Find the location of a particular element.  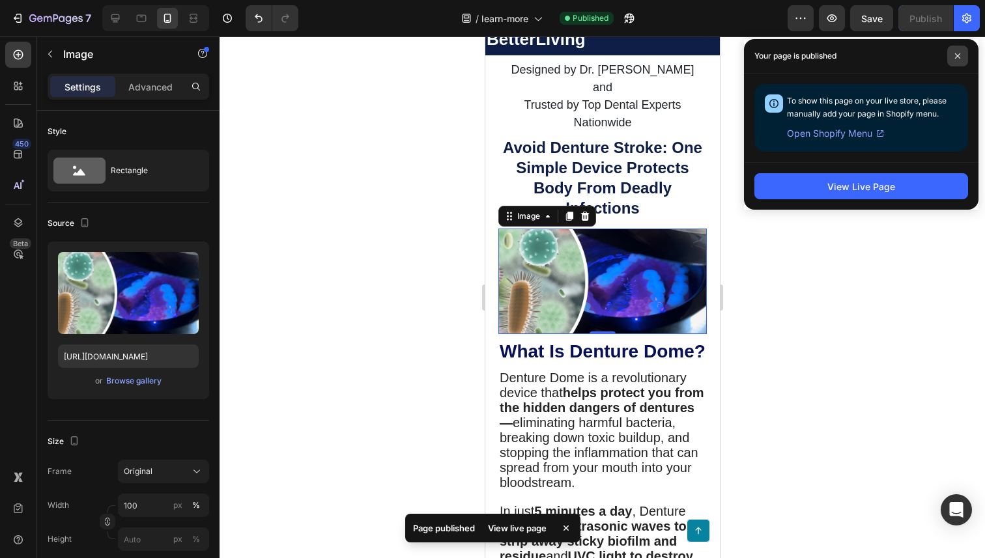

div: View live page is located at coordinates (517, 528).